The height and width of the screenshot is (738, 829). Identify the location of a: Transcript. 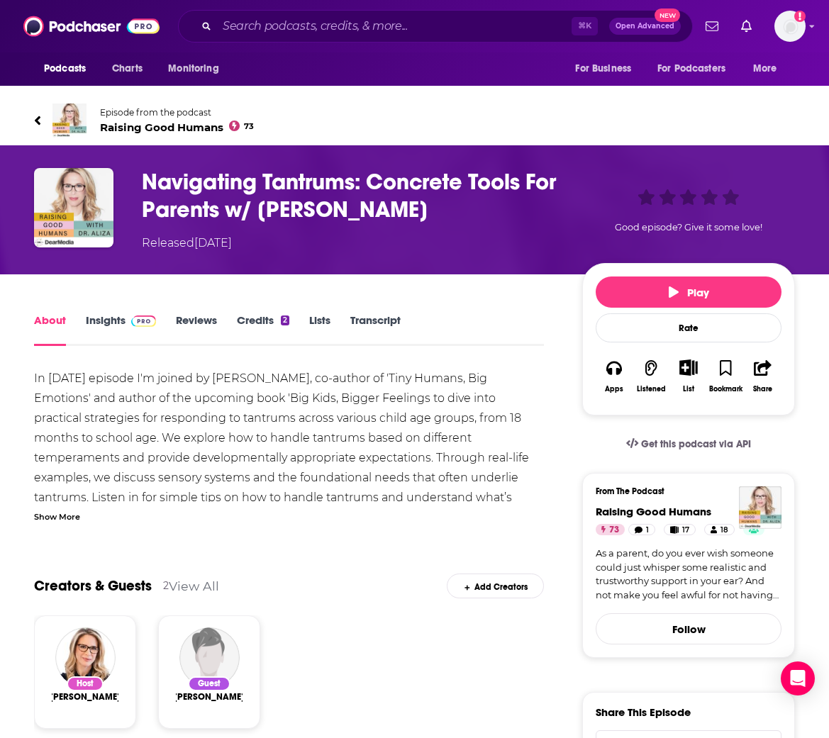
(375, 330).